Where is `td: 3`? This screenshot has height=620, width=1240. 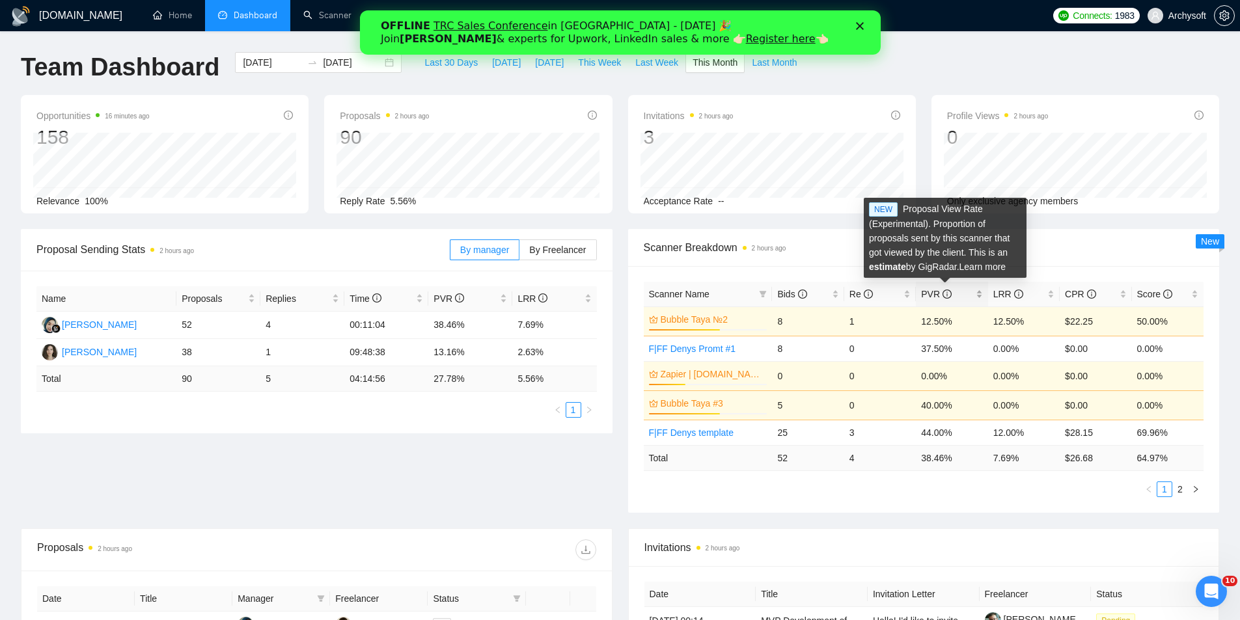 td: 3 is located at coordinates (880, 432).